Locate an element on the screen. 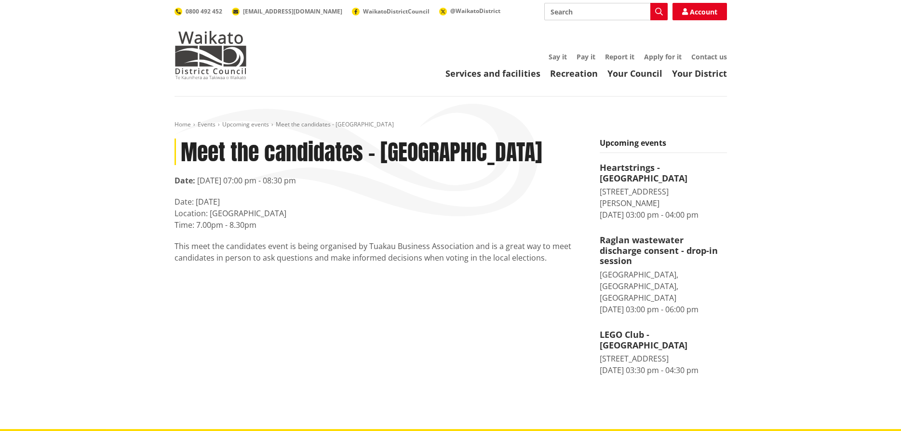 The height and width of the screenshot is (431, 901). a: Recreation is located at coordinates (574, 73).